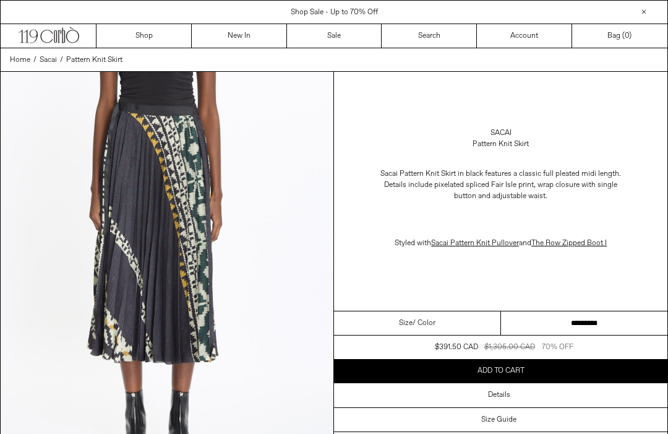  Describe the element at coordinates (525, 36) in the screenshot. I see `a: Account` at that location.